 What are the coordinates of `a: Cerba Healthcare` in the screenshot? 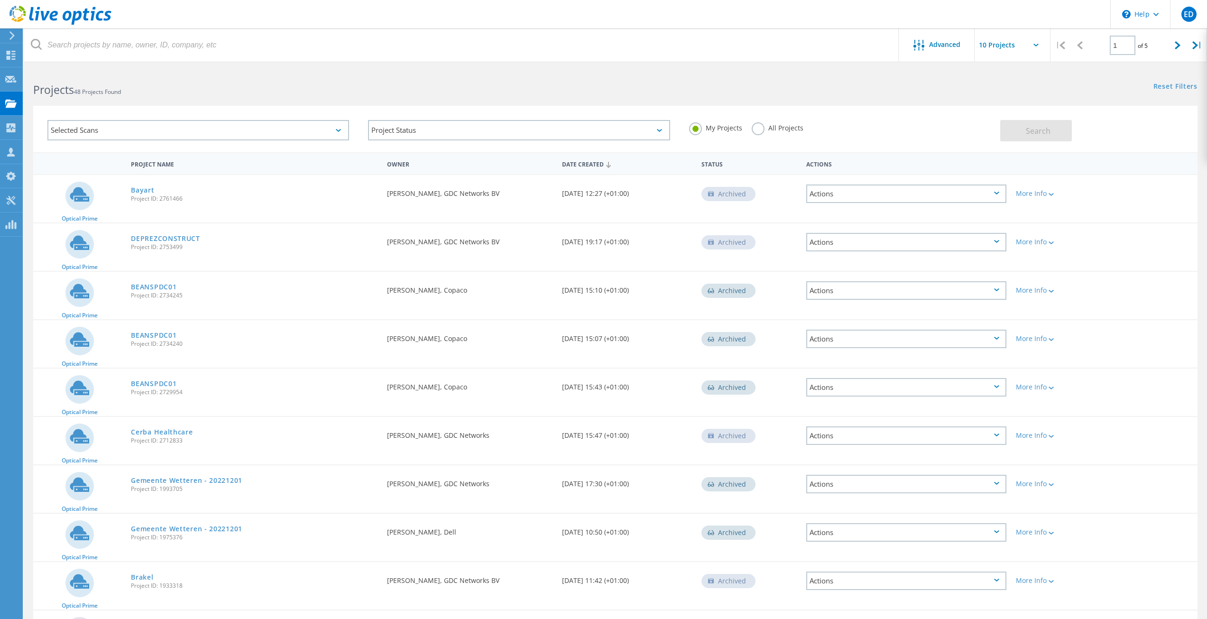 It's located at (162, 432).